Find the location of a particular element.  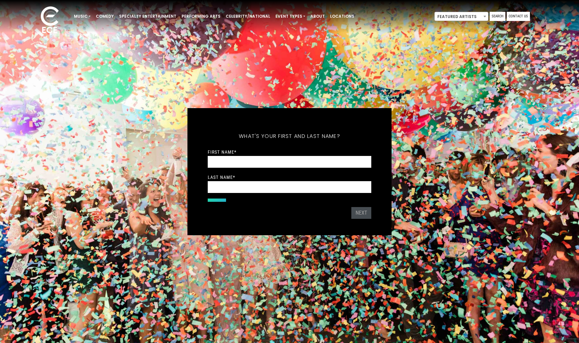

a: Celebrity/National is located at coordinates (248, 16).